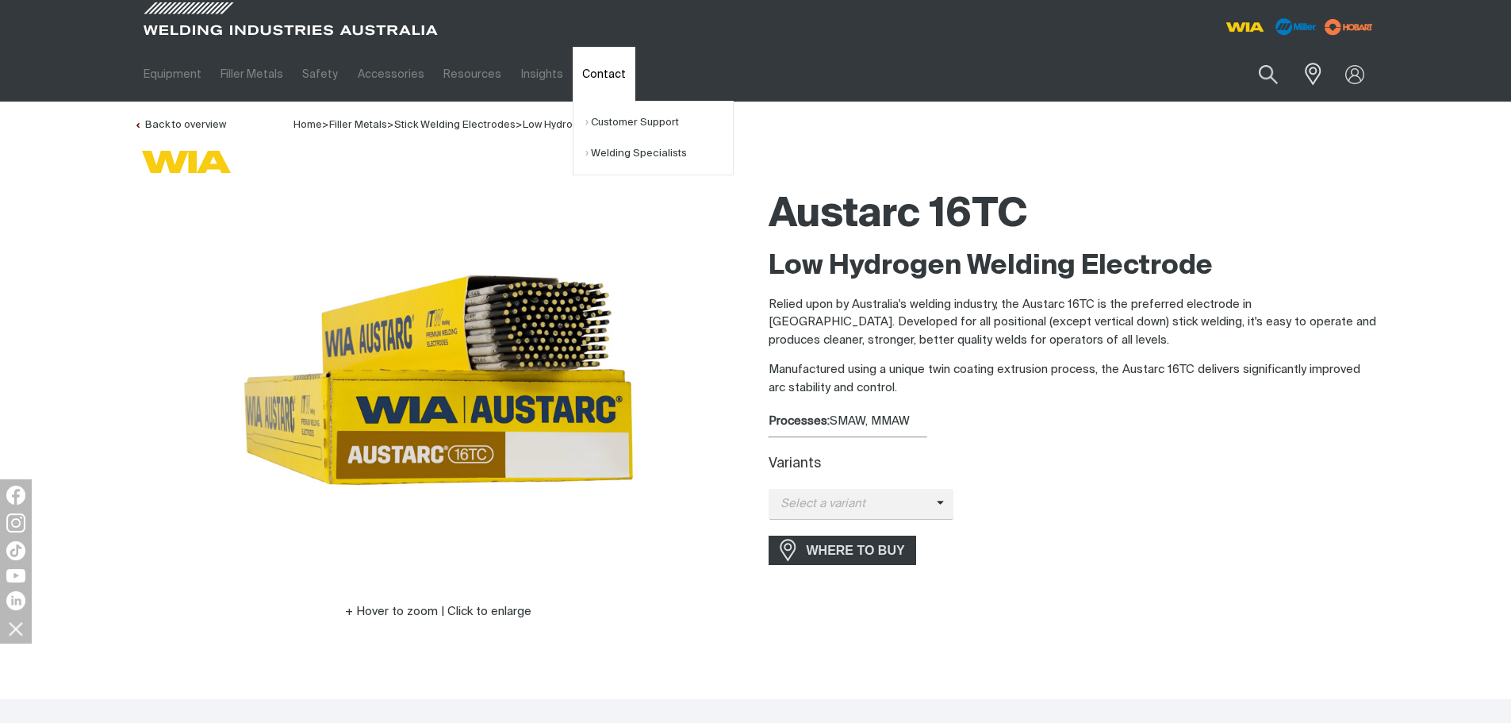 This screenshot has height=723, width=1511. What do you see at coordinates (1073, 215) in the screenshot?
I see `h1: Austarc 16TC` at bounding box center [1073, 215].